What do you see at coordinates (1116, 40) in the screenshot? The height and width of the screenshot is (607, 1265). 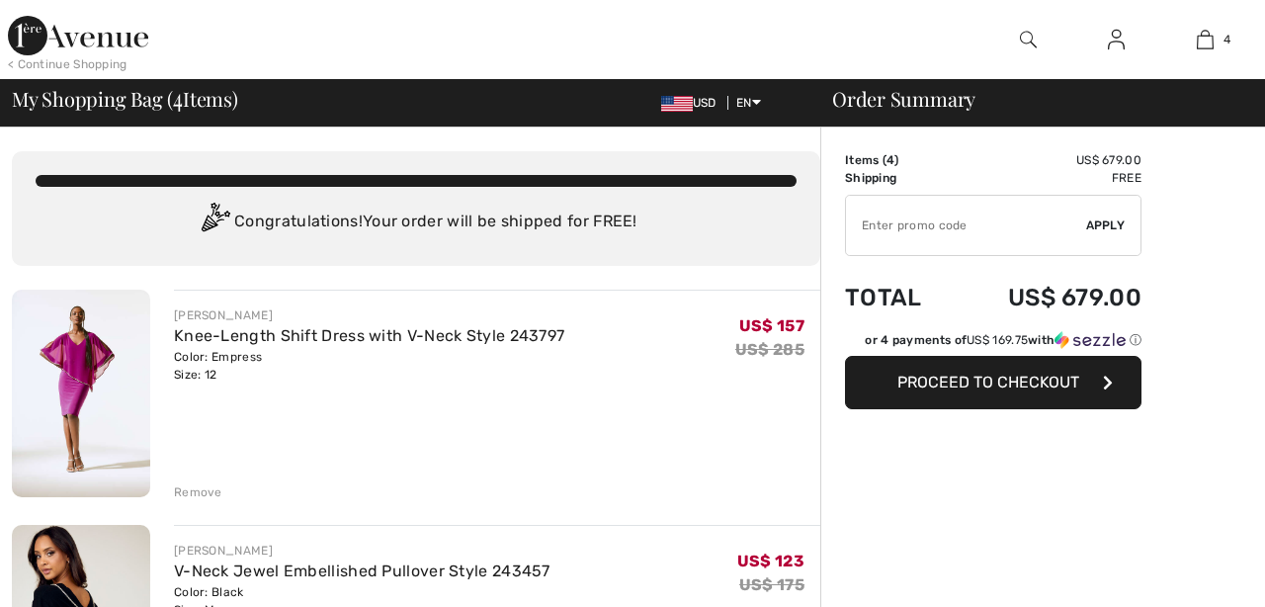 I see `a: Sign In` at bounding box center [1116, 40].